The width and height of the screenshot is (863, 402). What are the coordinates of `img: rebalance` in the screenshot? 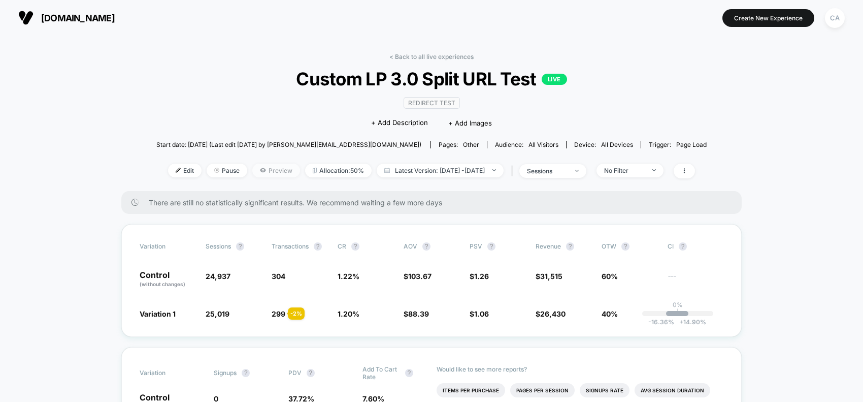 It's located at (315, 170).